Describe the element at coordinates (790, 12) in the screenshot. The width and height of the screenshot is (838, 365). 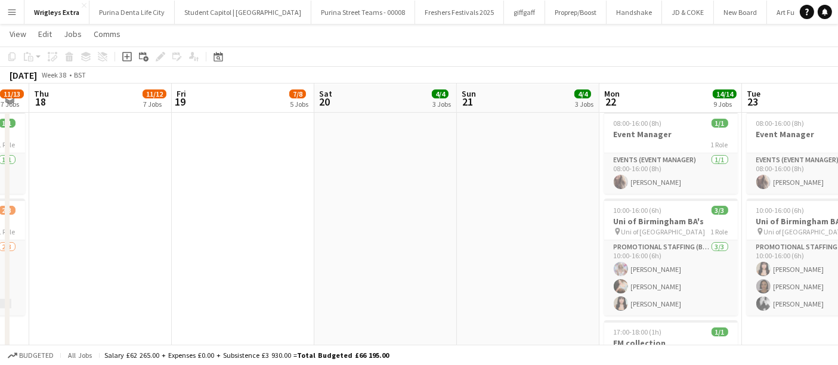
I see `button: Art Fund` at that location.